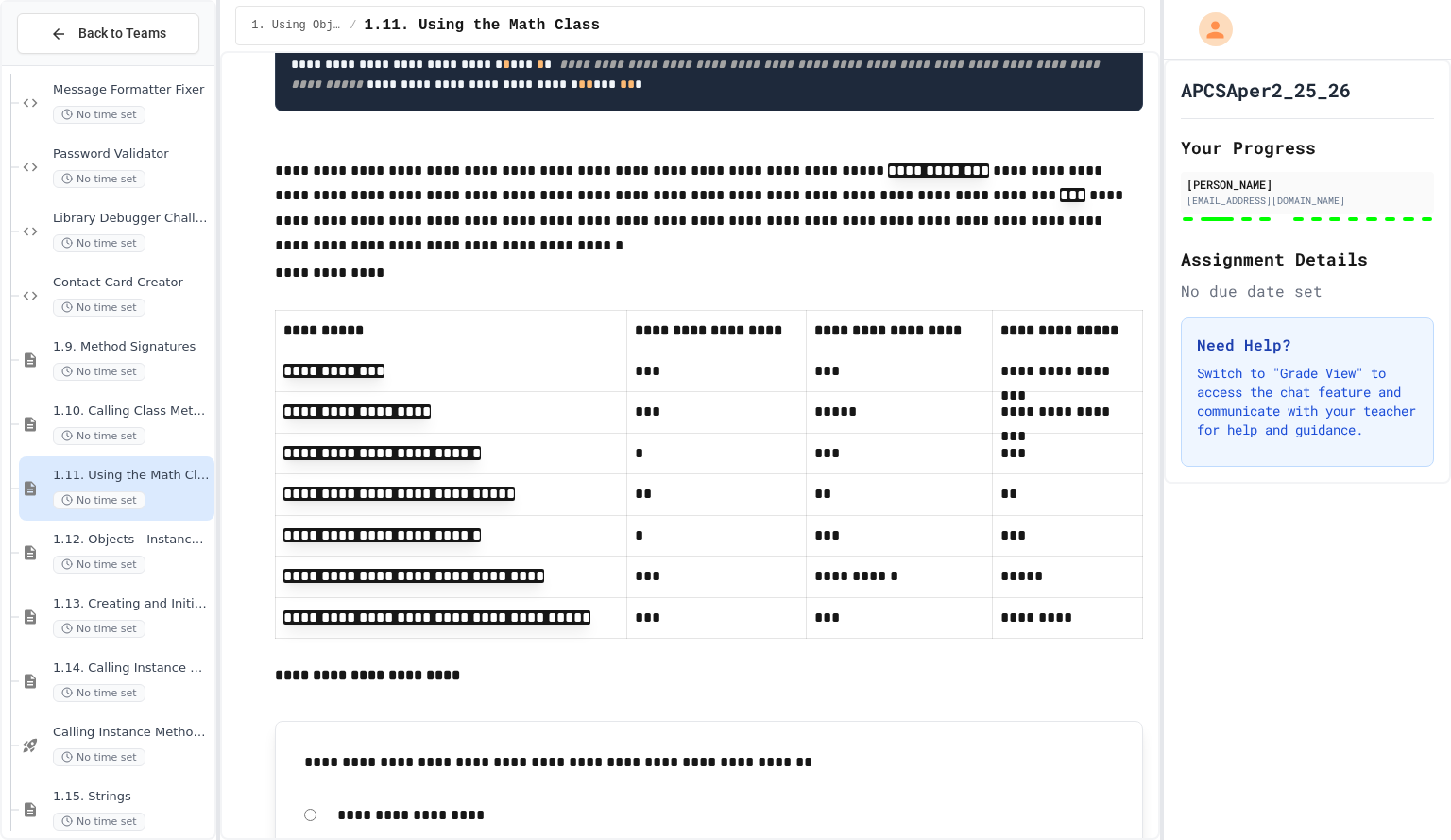  What do you see at coordinates (1308, 291) in the screenshot?
I see `div: No due date set` at bounding box center [1308, 291].